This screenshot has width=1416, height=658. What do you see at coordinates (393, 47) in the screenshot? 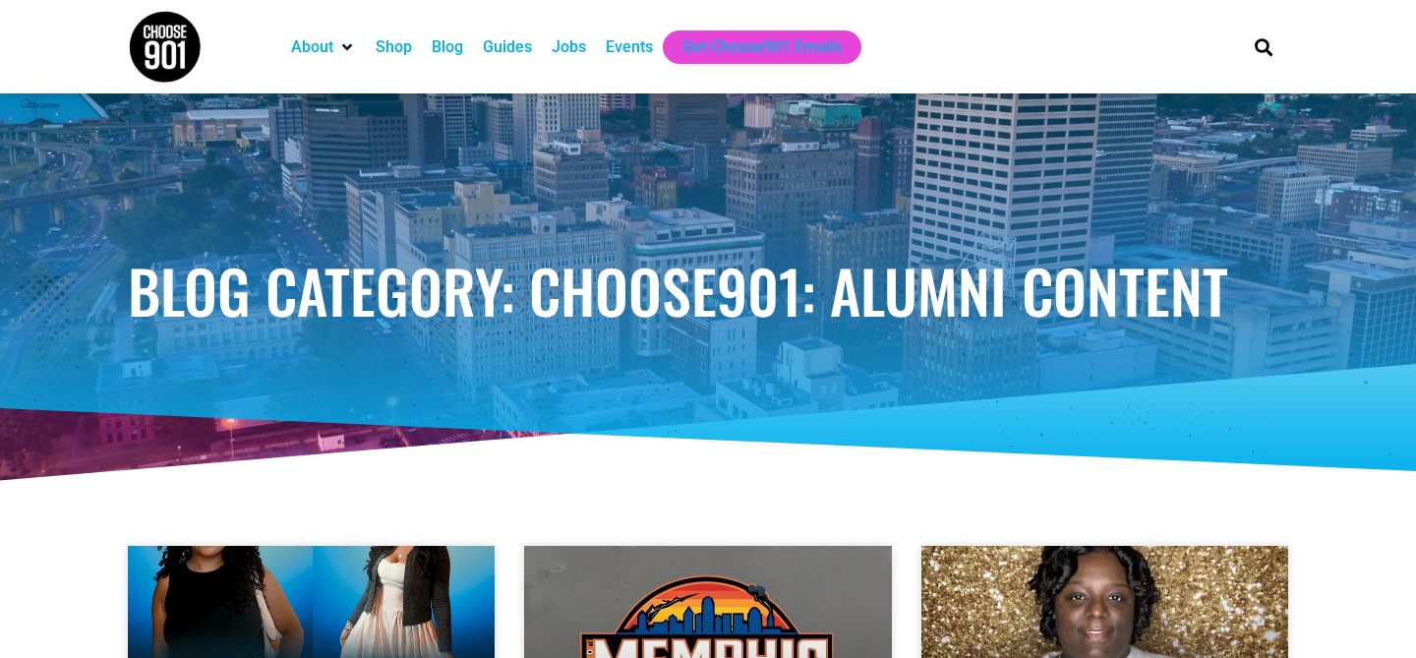
I see `div: Shop` at bounding box center [393, 47].